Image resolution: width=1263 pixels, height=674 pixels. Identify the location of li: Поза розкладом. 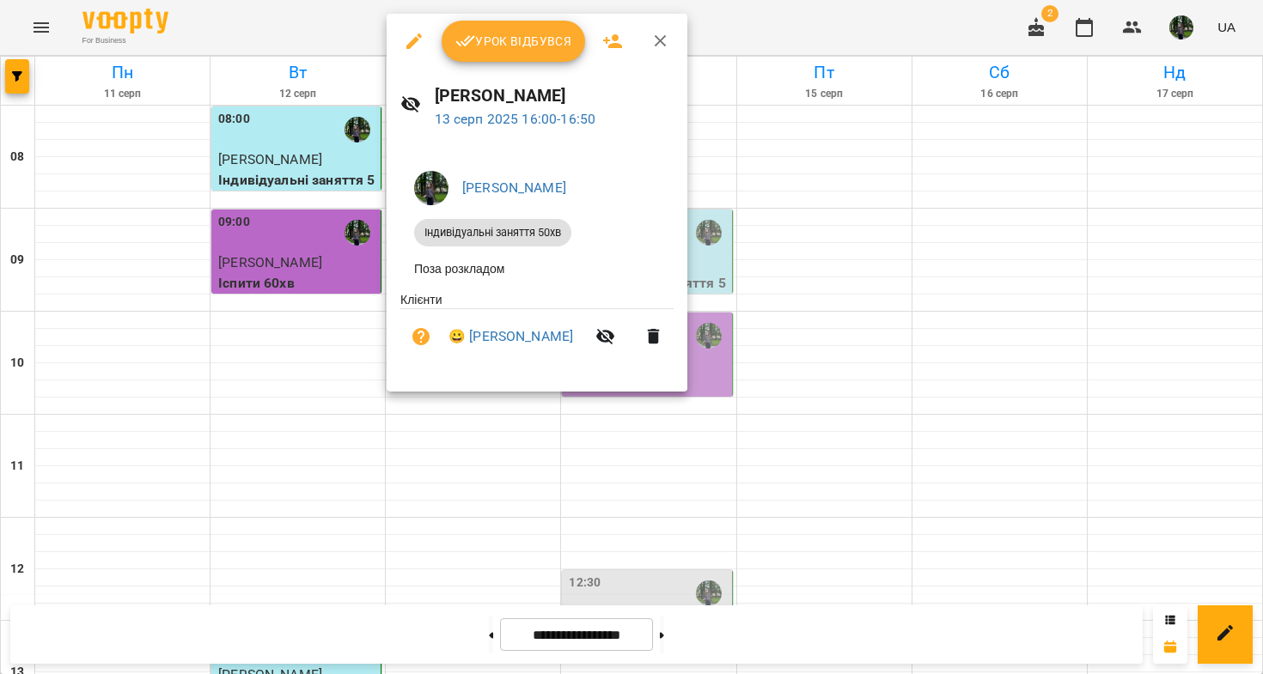
(537, 269).